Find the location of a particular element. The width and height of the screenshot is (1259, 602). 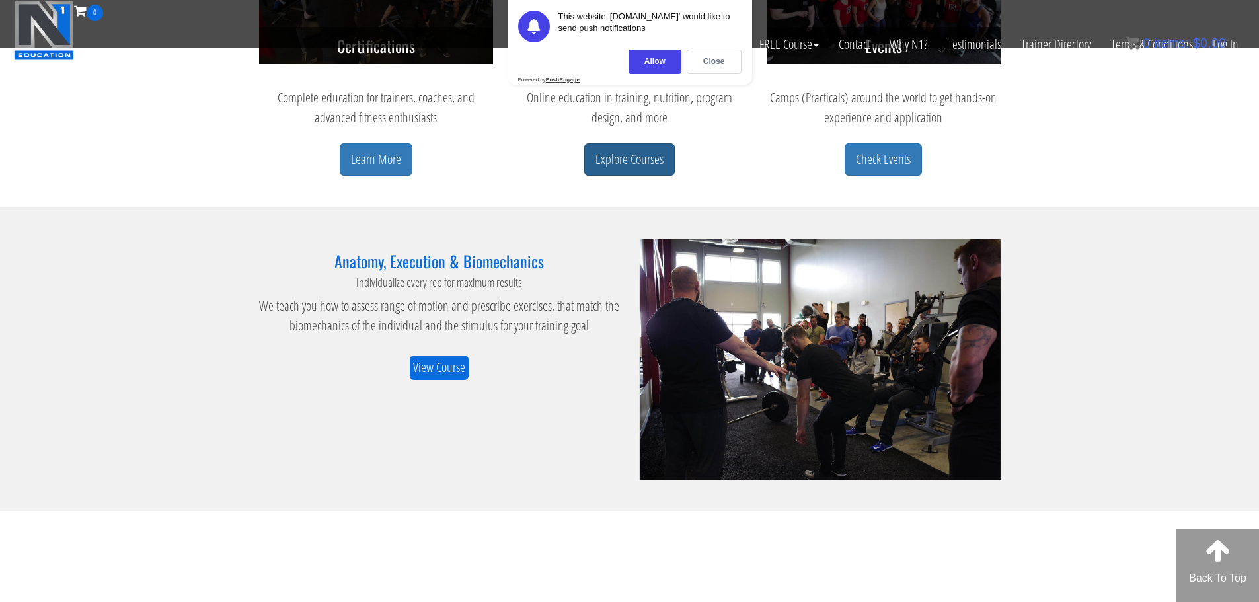

a: Terms & Conditions is located at coordinates (1152, 44).